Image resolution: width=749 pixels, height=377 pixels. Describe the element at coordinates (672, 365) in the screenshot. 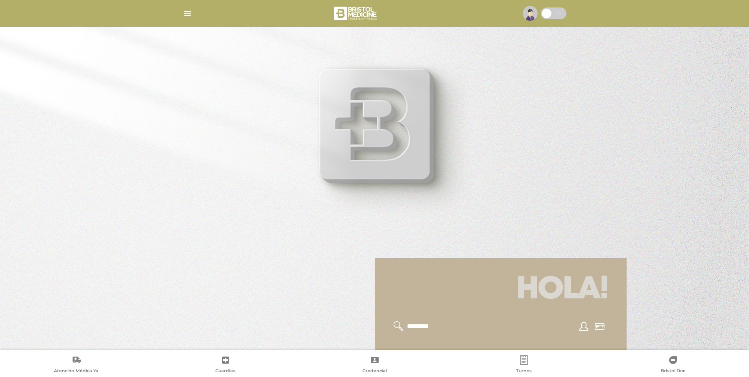

I see `a: Bristol Doc` at that location.